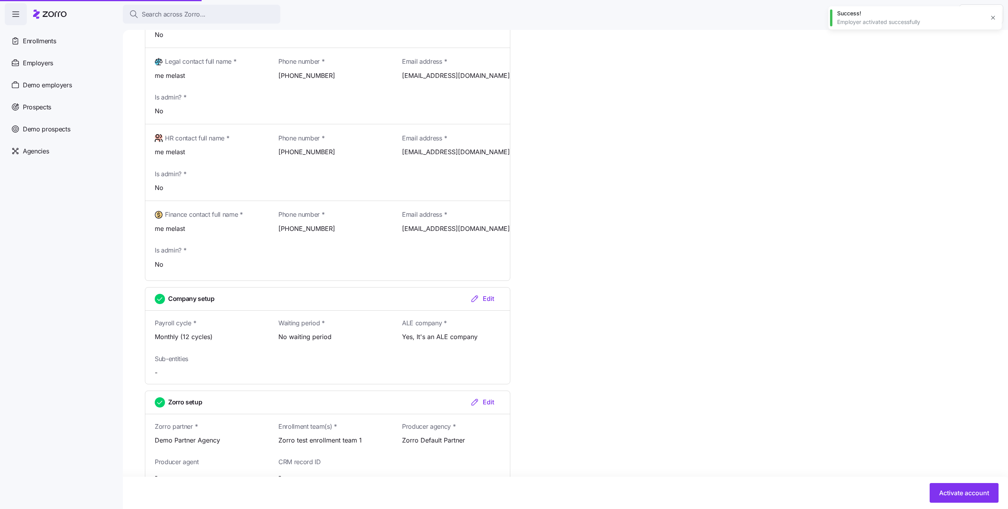  I want to click on span: Prospects, so click(37, 107).